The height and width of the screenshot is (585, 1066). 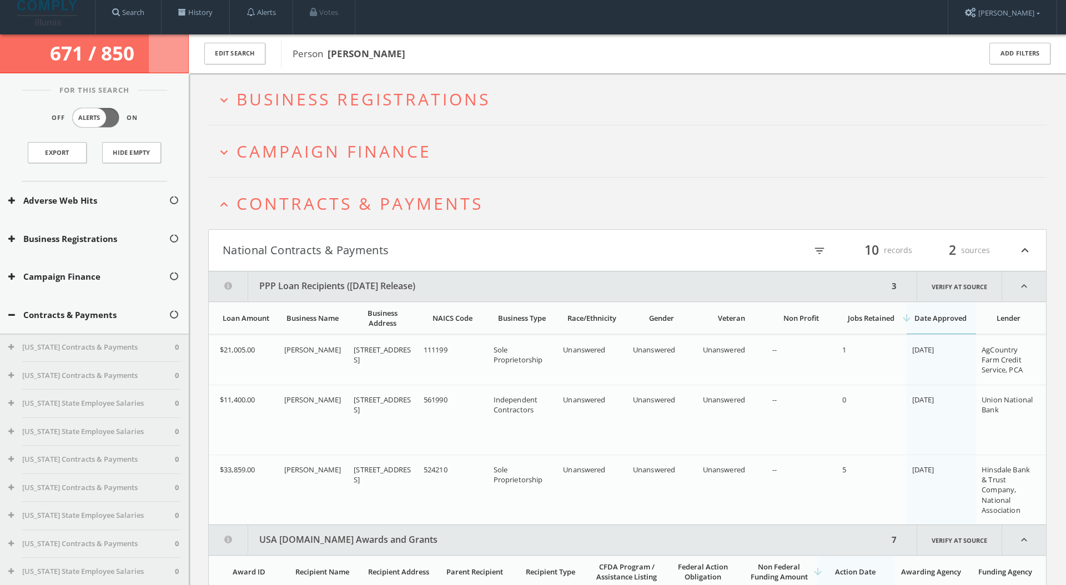 What do you see at coordinates (631, 151) in the screenshot?
I see `button: expand_moreCampaign Finance` at bounding box center [631, 151].